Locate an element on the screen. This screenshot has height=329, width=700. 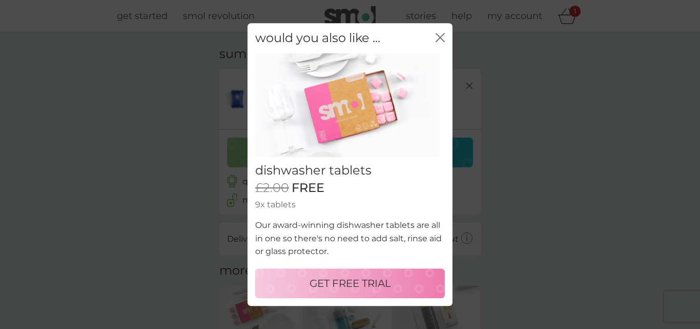
p: GET FREE TRIAL is located at coordinates (350, 283).